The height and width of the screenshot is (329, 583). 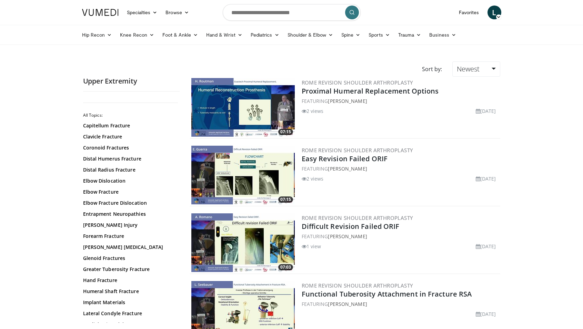 I want to click on a: Elbow Fracture Dislocation, so click(x=130, y=203).